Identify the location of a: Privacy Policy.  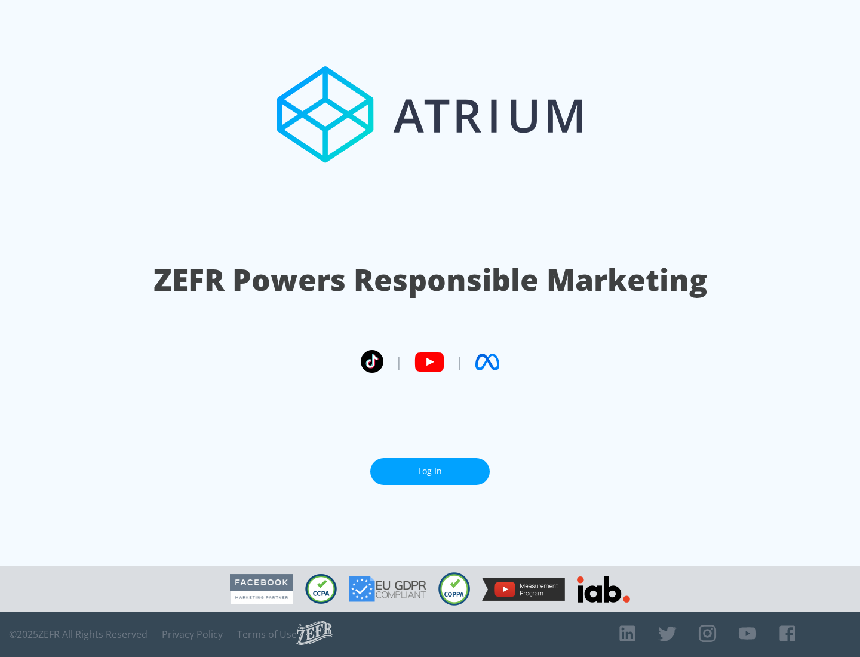
(192, 634).